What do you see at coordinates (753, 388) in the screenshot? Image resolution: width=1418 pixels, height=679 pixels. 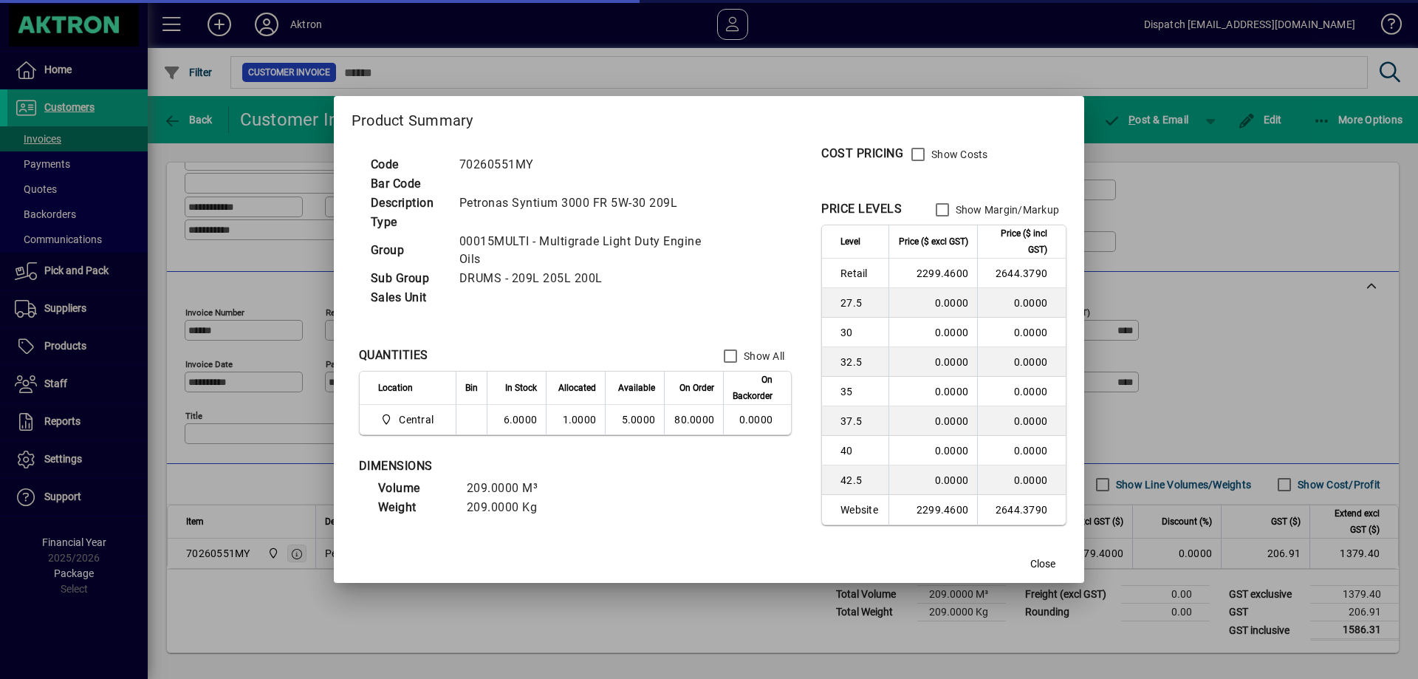 I see `span: On Backorder` at bounding box center [753, 388].